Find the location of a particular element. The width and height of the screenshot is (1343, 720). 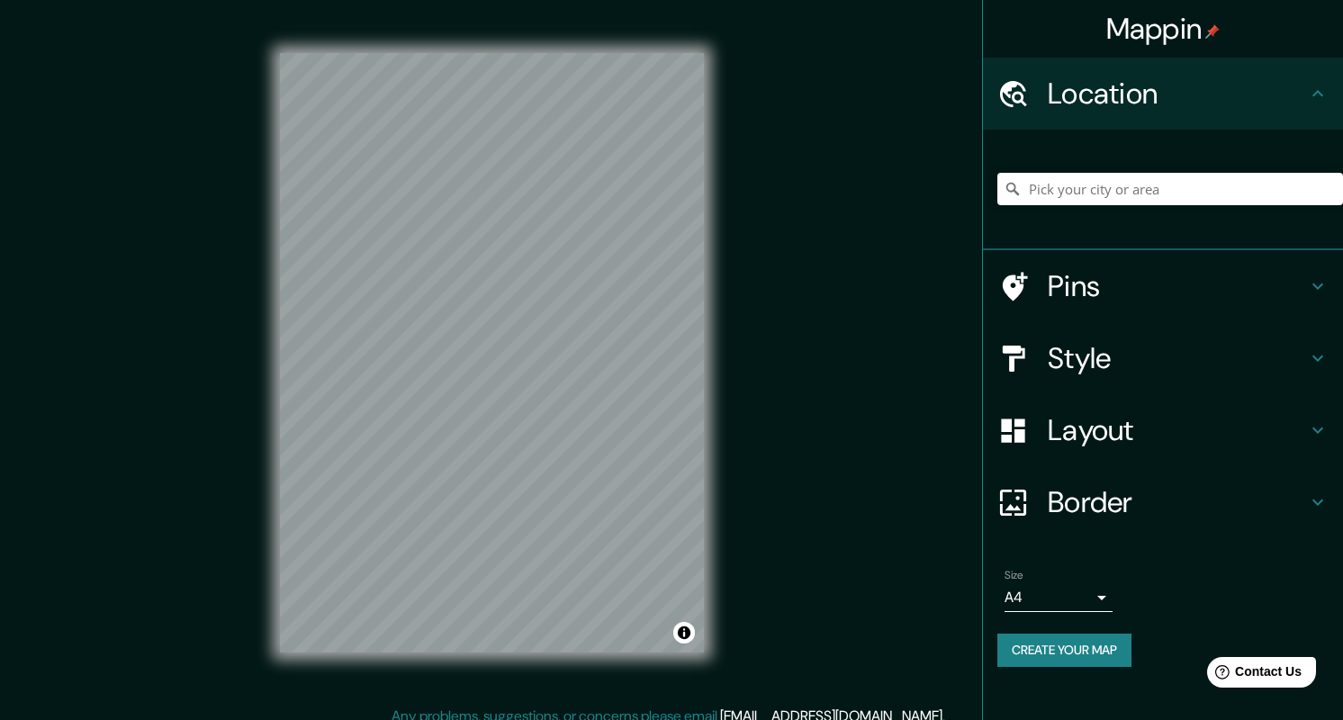

div: Style is located at coordinates (1163, 358).